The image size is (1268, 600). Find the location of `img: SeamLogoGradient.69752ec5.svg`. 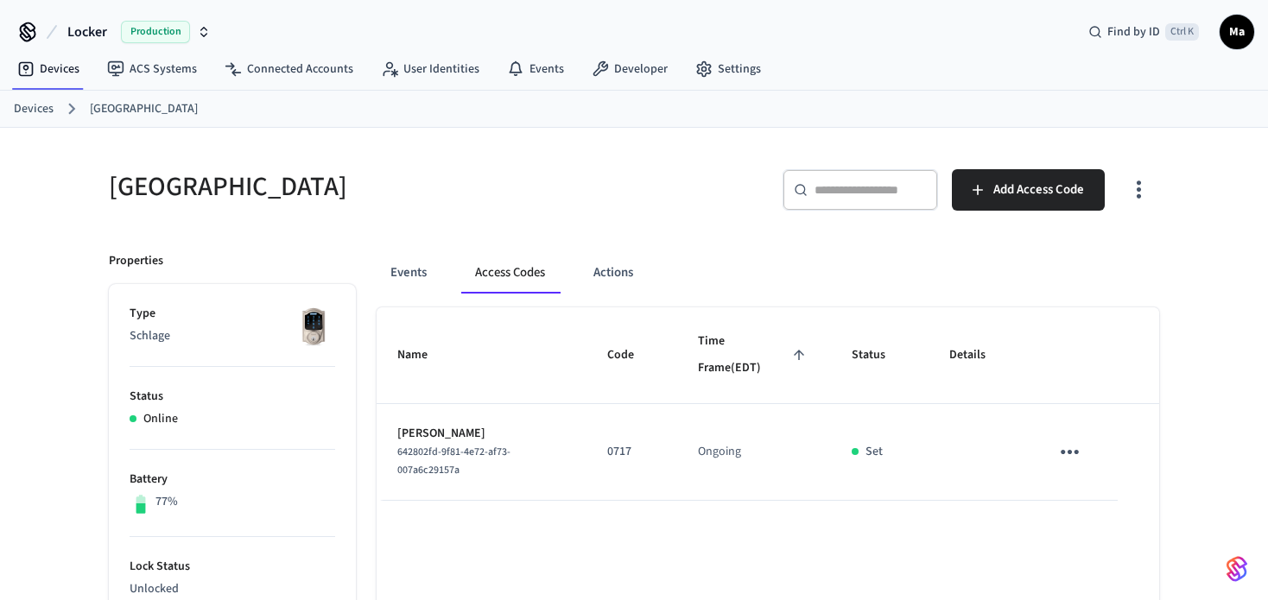

img: SeamLogoGradient.69752ec5.svg is located at coordinates (1237, 569).